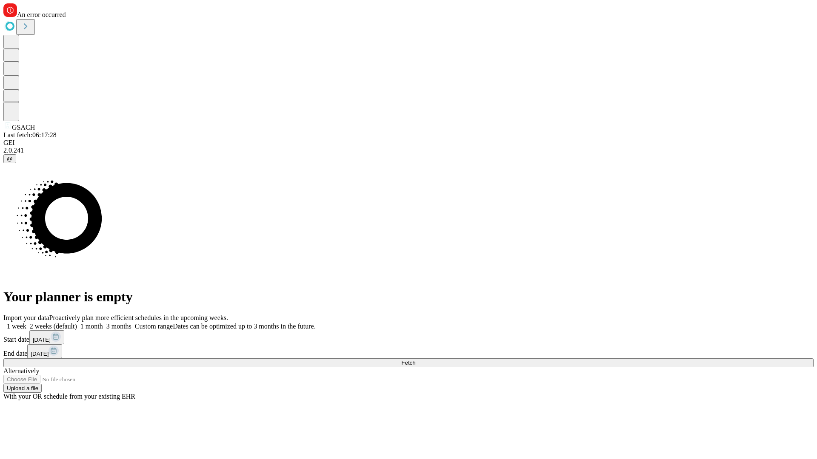 Image resolution: width=817 pixels, height=459 pixels. What do you see at coordinates (408, 143) in the screenshot?
I see `div: GEI` at bounding box center [408, 143].